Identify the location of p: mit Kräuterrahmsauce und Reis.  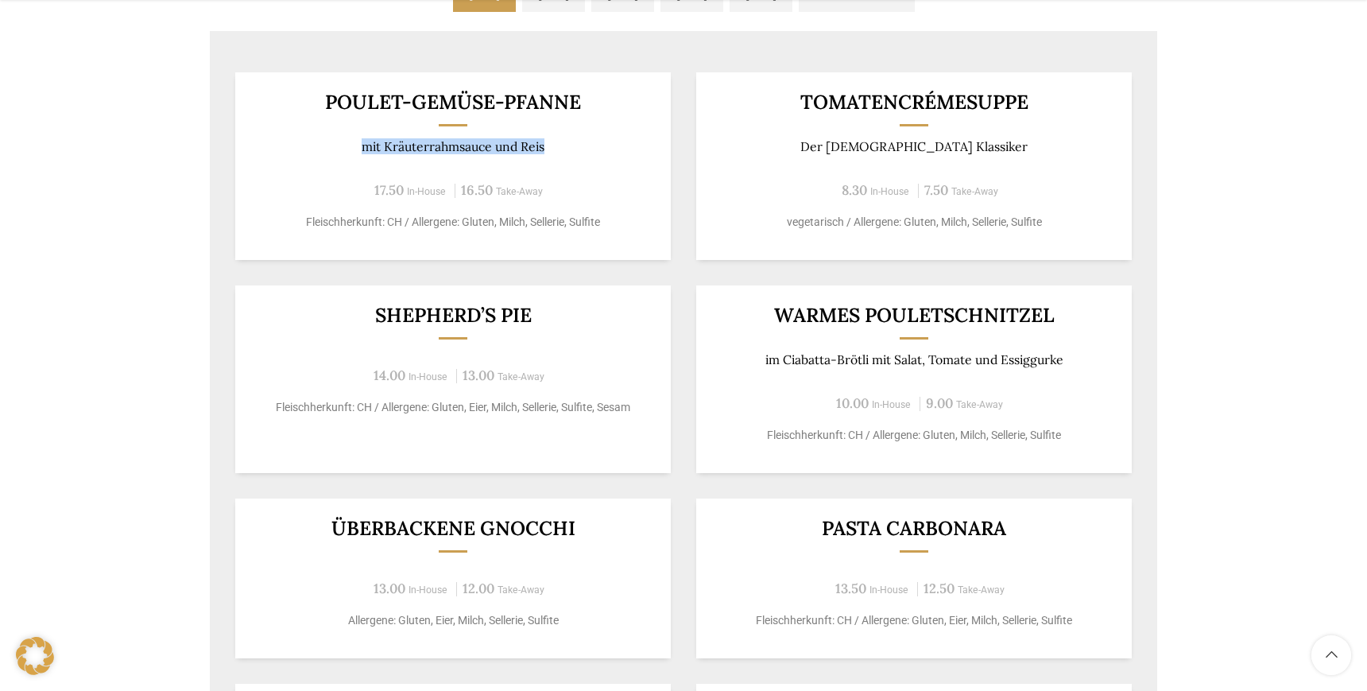
(453, 146).